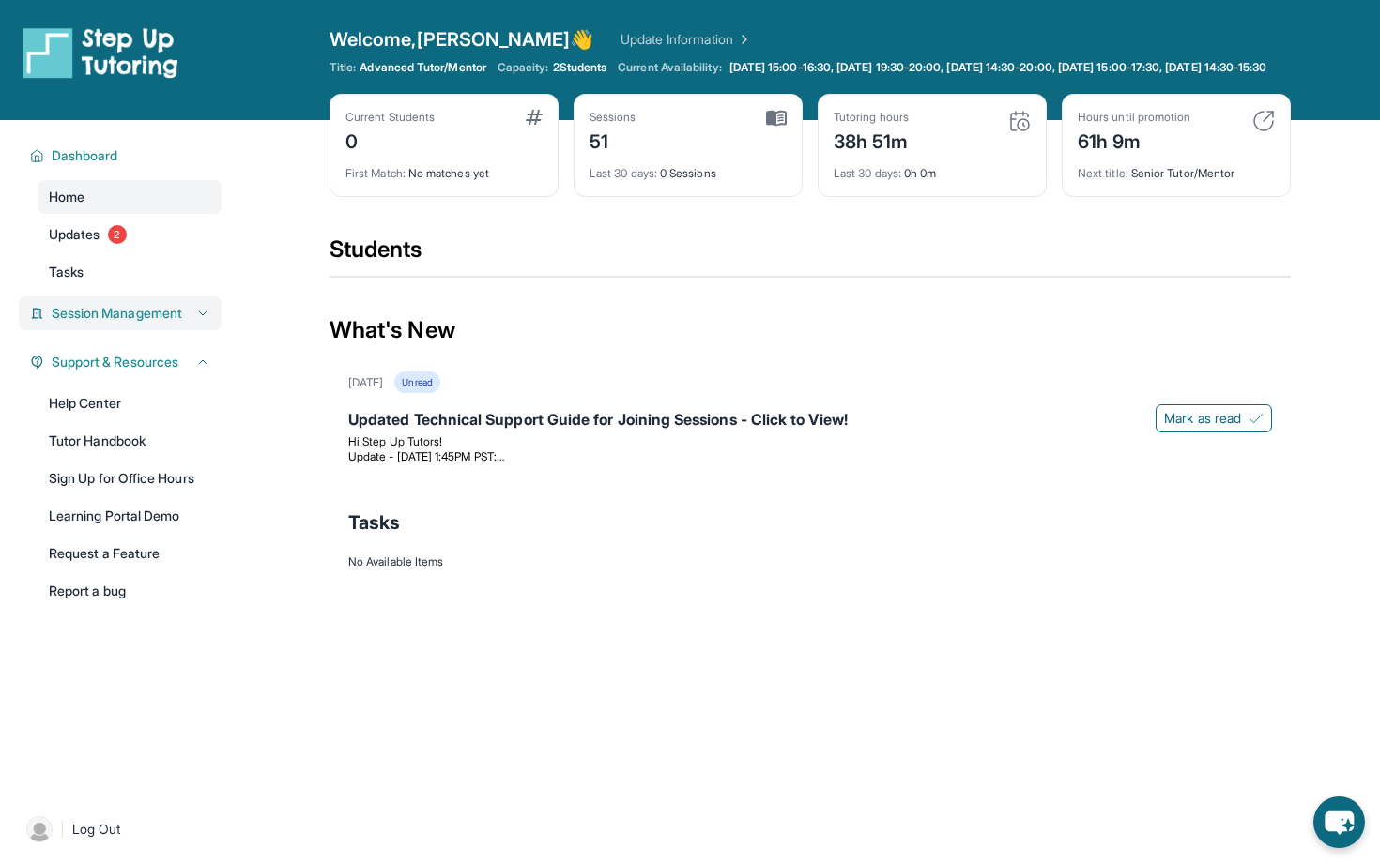 This screenshot has width=1380, height=863. What do you see at coordinates (613, 117) in the screenshot?
I see `div: Sessions` at bounding box center [613, 117].